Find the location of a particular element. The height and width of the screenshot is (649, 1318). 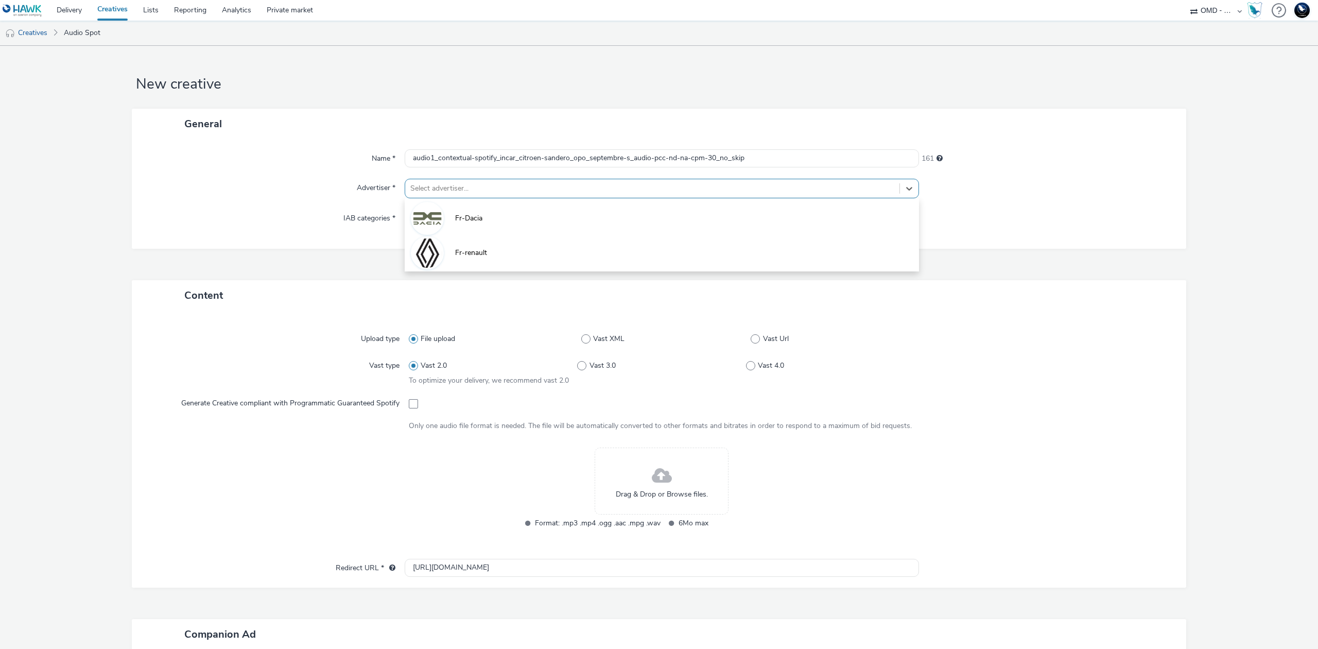

span: To optimize your delivery, we recommend vast 2.0 is located at coordinates (488, 380).